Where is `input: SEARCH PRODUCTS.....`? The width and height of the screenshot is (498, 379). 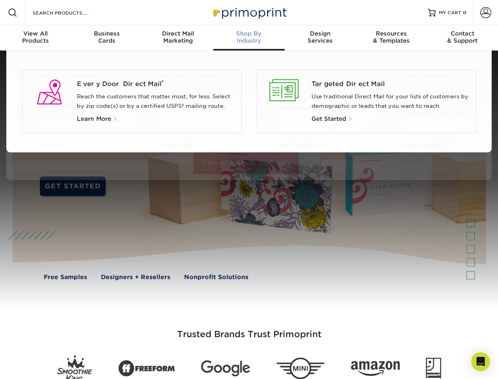 input: SEARCH PRODUCTS..... is located at coordinates (70, 13).